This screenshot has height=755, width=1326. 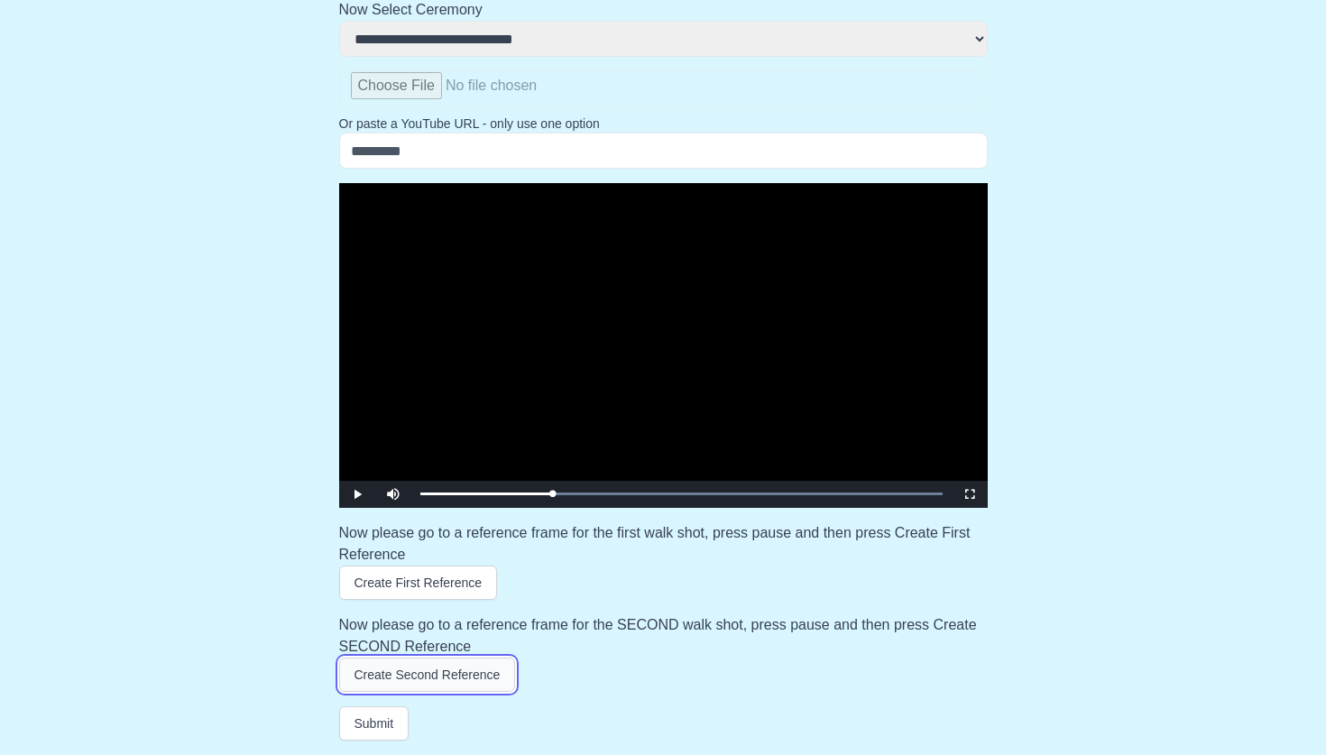 I want to click on button: Mute, so click(x=393, y=494).